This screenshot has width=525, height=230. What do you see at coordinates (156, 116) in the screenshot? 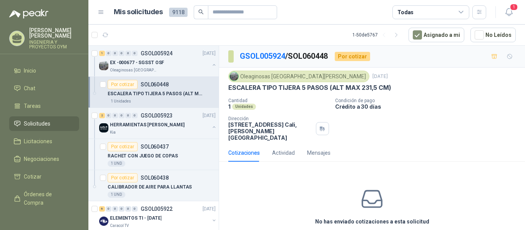
I see `p: GSOL005923` at bounding box center [156, 116].